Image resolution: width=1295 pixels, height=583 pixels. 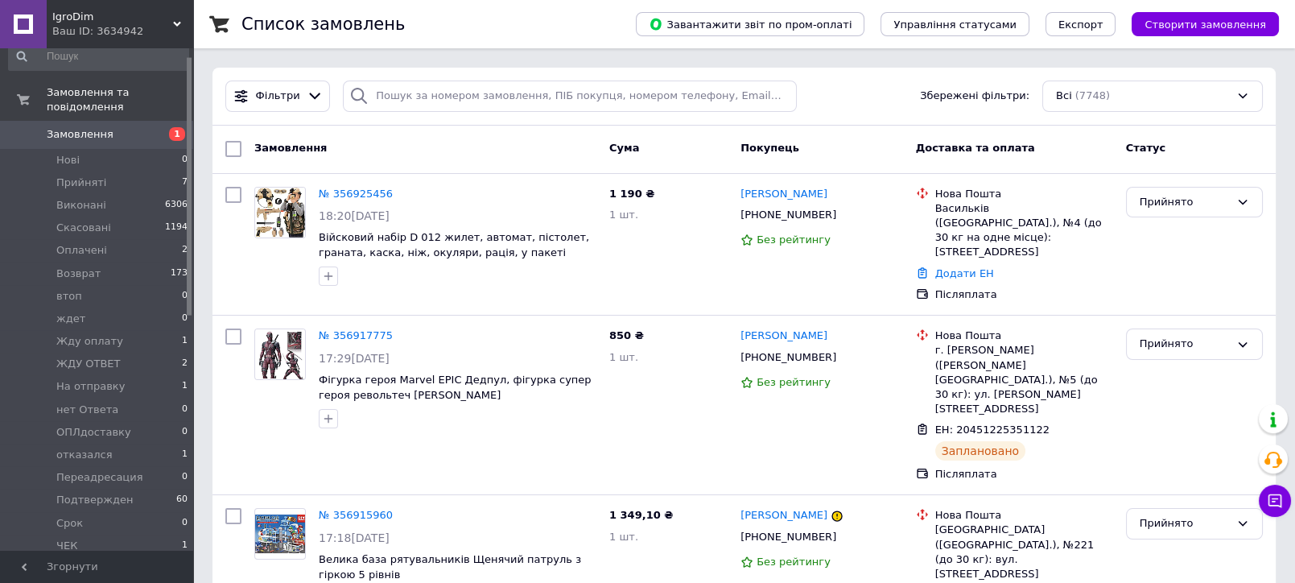 I want to click on a: № 356915960, so click(x=356, y=514).